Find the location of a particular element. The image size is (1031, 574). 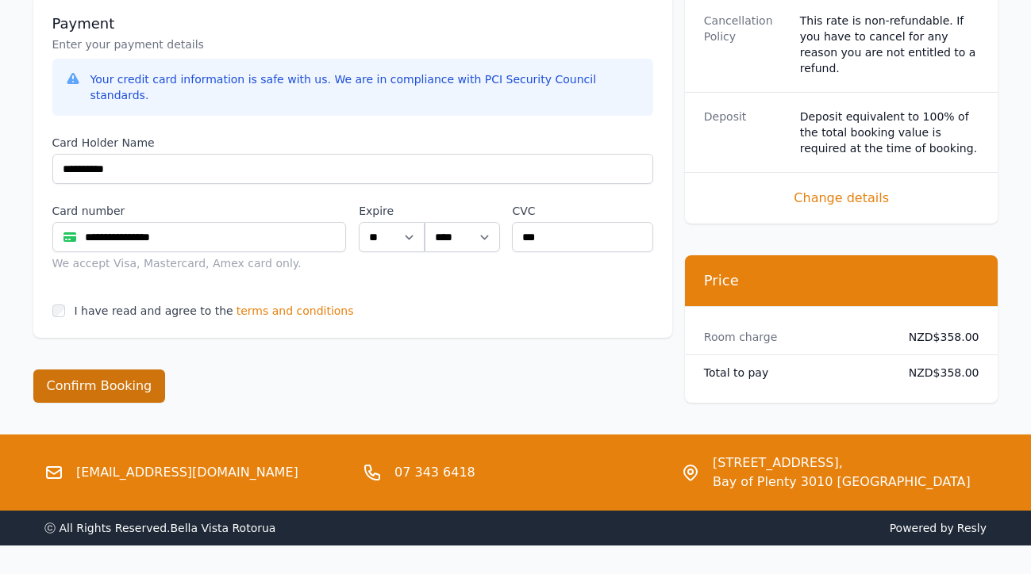

dt: Room charge is located at coordinates (793, 337).